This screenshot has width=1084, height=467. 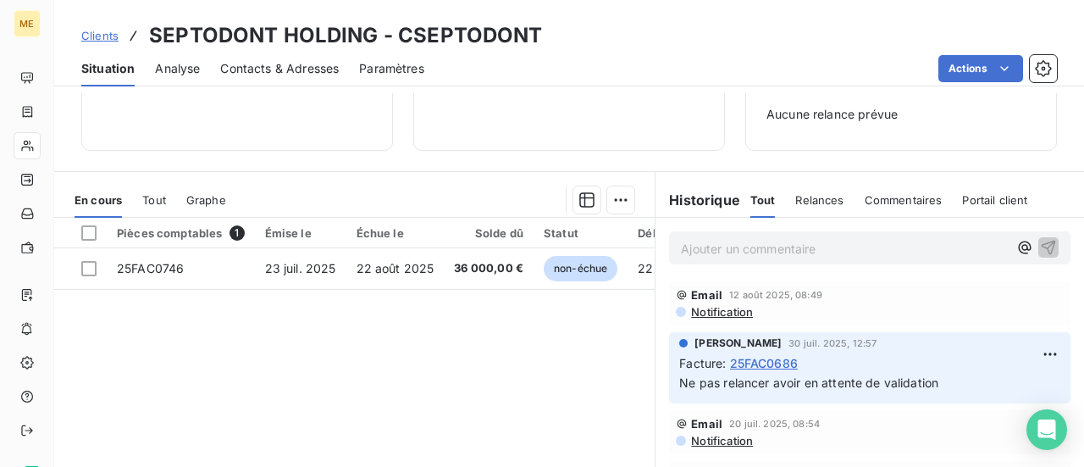 What do you see at coordinates (1047, 430) in the screenshot?
I see `div: Open Intercom Messenger` at bounding box center [1047, 430].